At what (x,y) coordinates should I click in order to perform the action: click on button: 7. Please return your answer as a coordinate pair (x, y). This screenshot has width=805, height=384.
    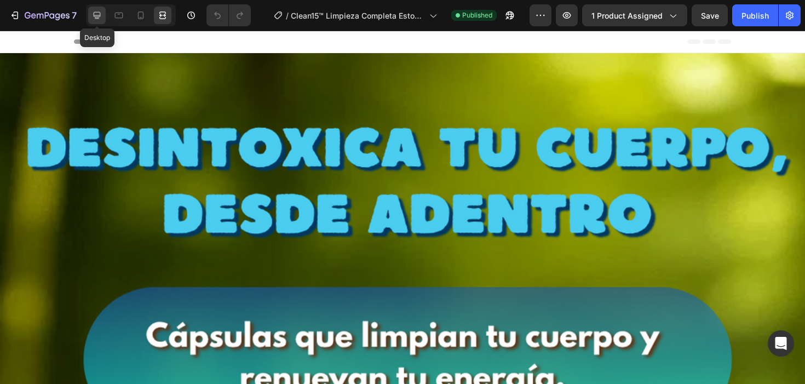
    Looking at the image, I should click on (43, 15).